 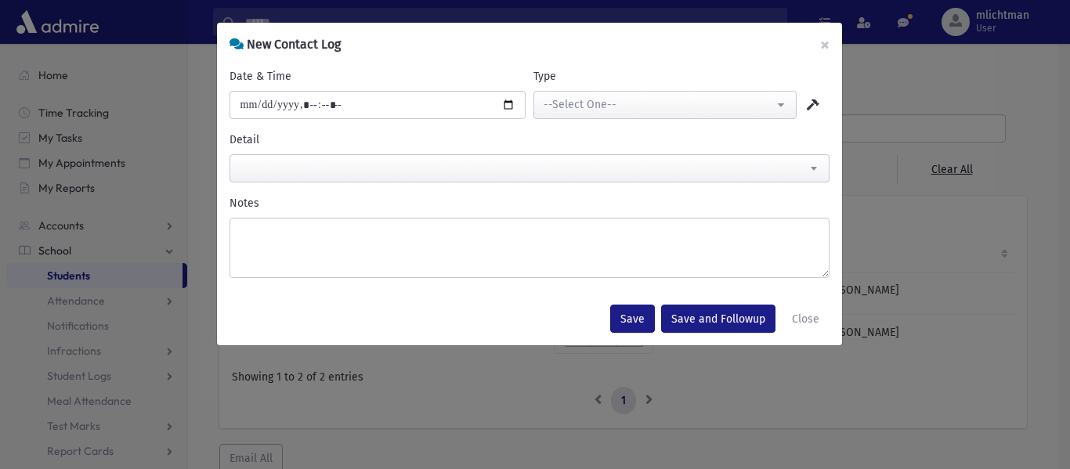 I want to click on h6: New Contact Log, so click(x=285, y=45).